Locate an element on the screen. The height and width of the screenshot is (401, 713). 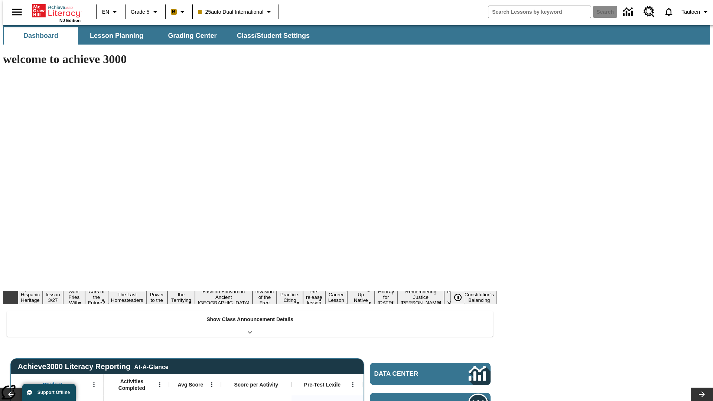
button: Open side menu is located at coordinates (17, 12).